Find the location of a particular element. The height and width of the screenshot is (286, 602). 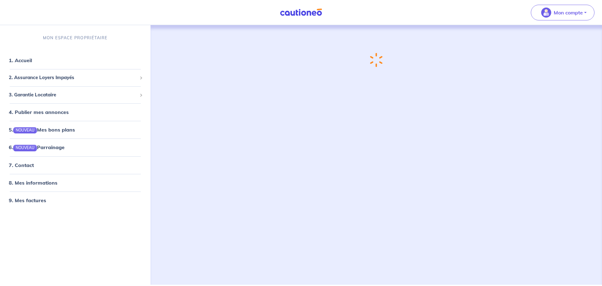

div: 4. Publier mes annonces is located at coordinates (75, 112).